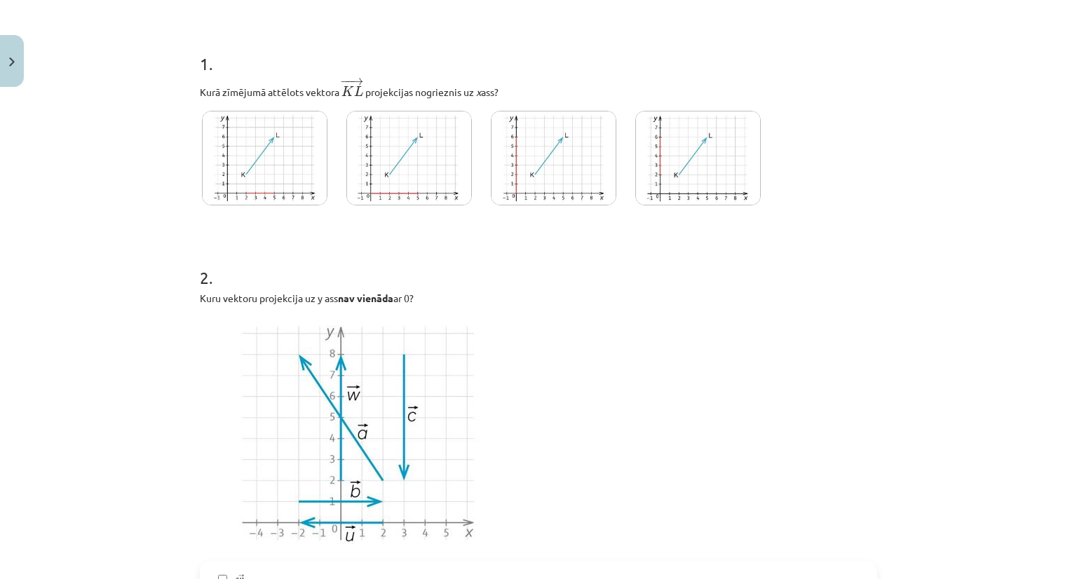 The height and width of the screenshot is (579, 1077). I want to click on h1: 2 ., so click(538, 265).